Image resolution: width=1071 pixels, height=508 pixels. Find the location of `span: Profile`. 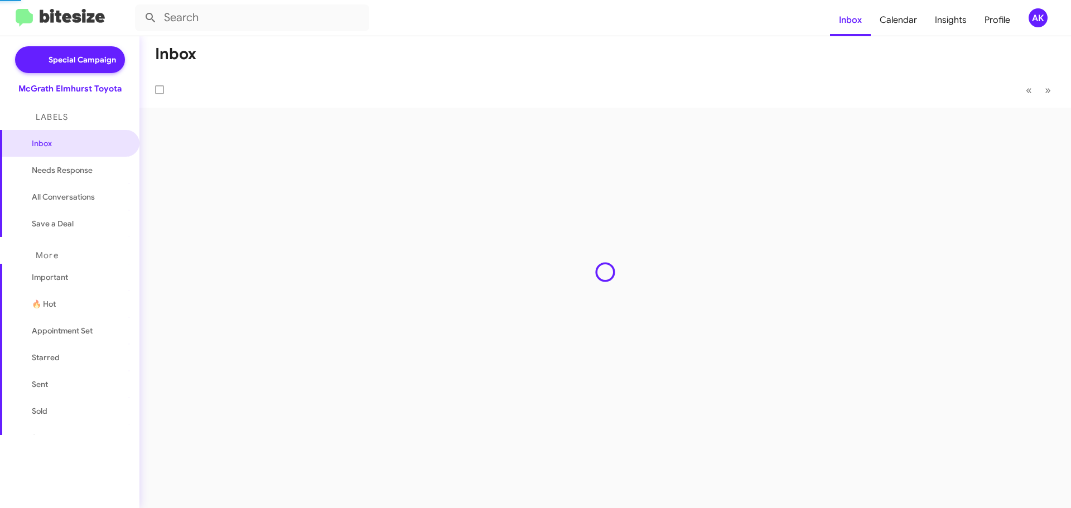

span: Profile is located at coordinates (998, 20).